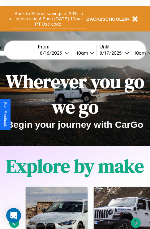 Image resolution: width=150 pixels, height=229 pixels. I want to click on div: Give Feedback, so click(5, 114).